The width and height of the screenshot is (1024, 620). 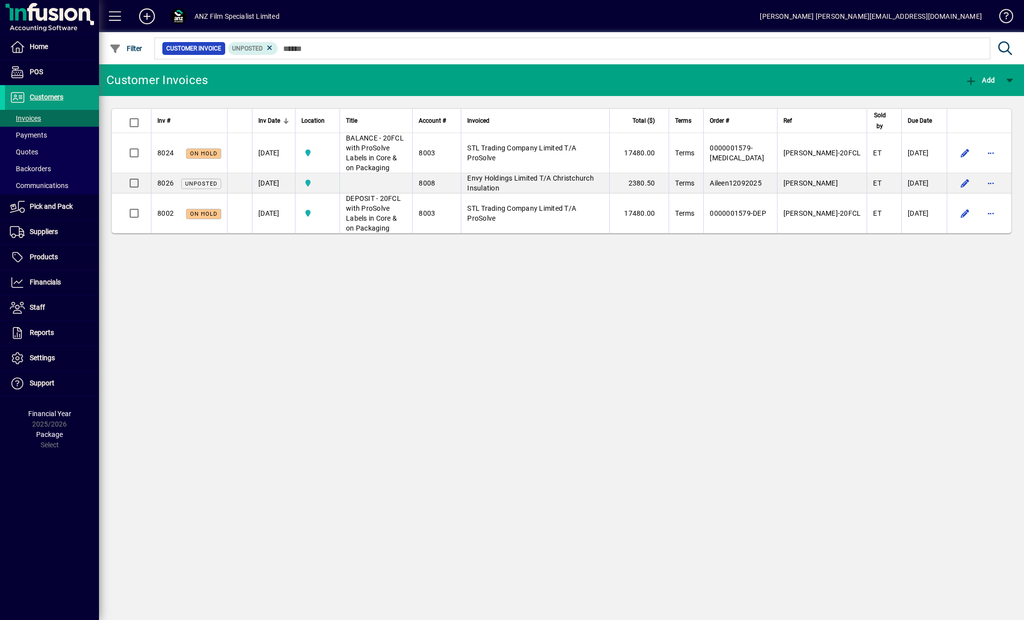 I want to click on span: Pick and Pack, so click(x=51, y=206).